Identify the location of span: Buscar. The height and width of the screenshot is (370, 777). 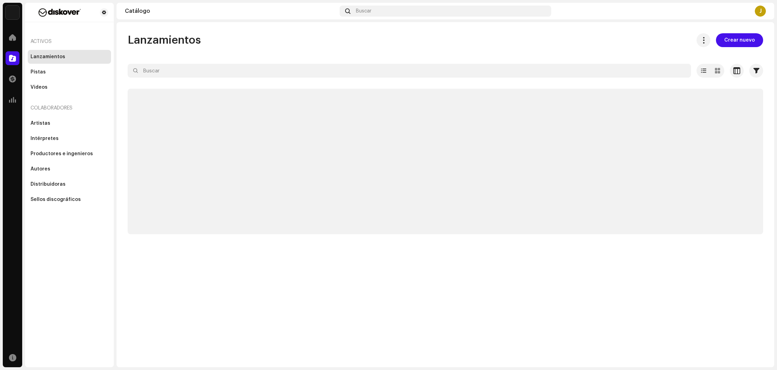
(363, 11).